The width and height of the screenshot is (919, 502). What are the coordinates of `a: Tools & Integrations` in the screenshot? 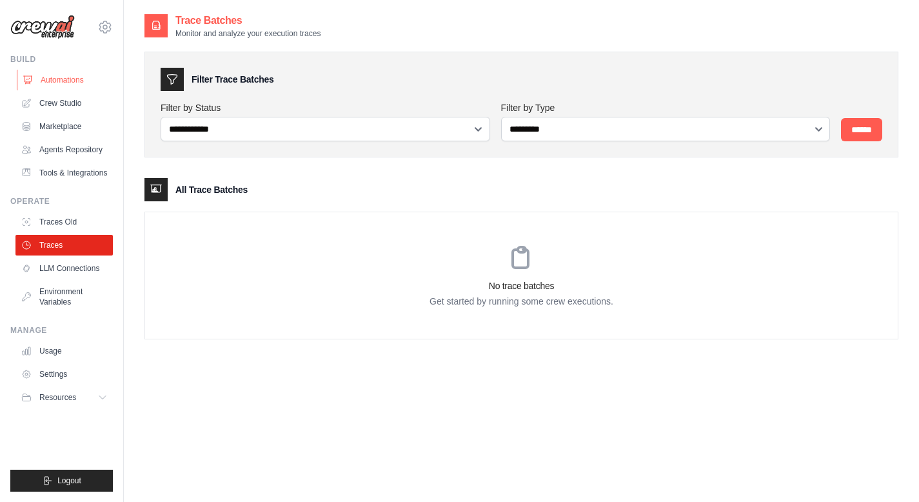 It's located at (64, 173).